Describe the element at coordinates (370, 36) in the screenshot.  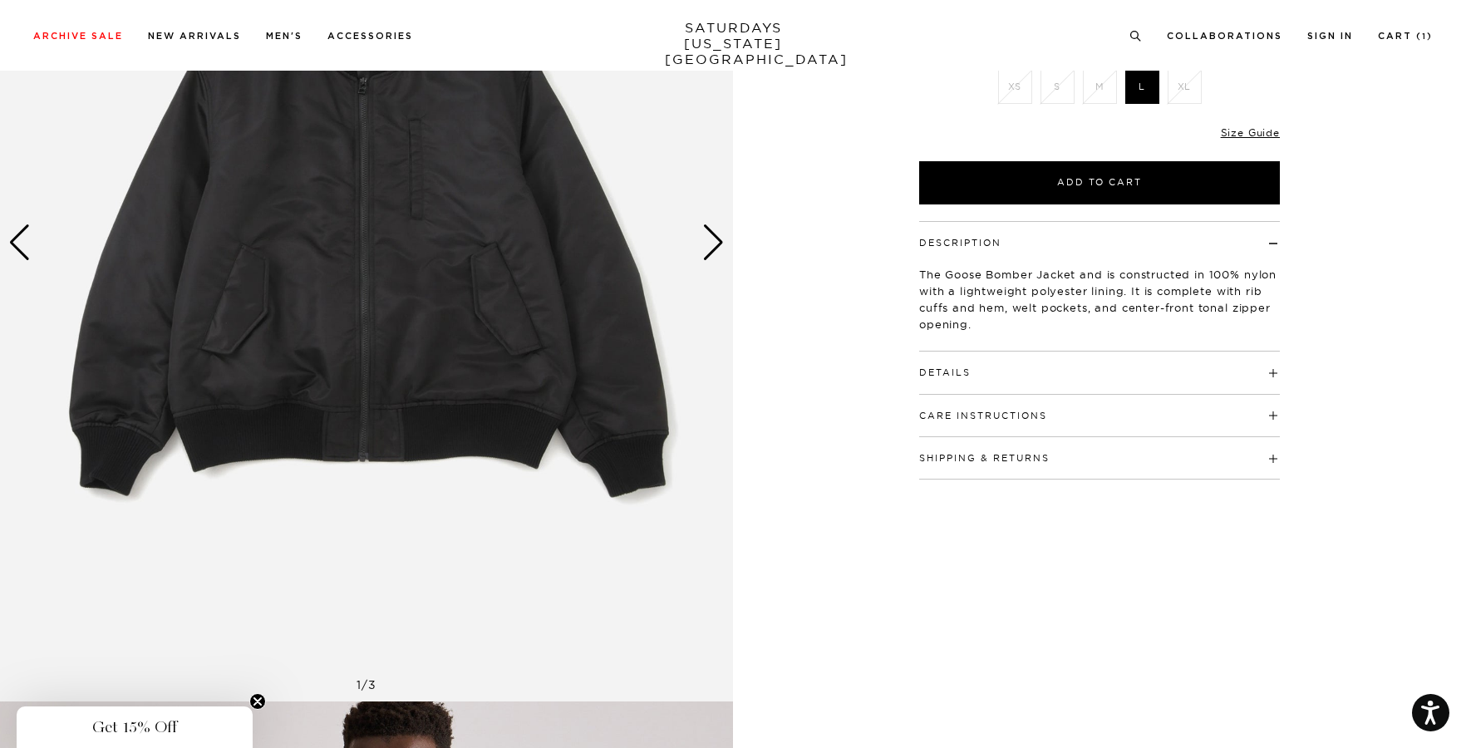
I see `a: Accessories` at that location.